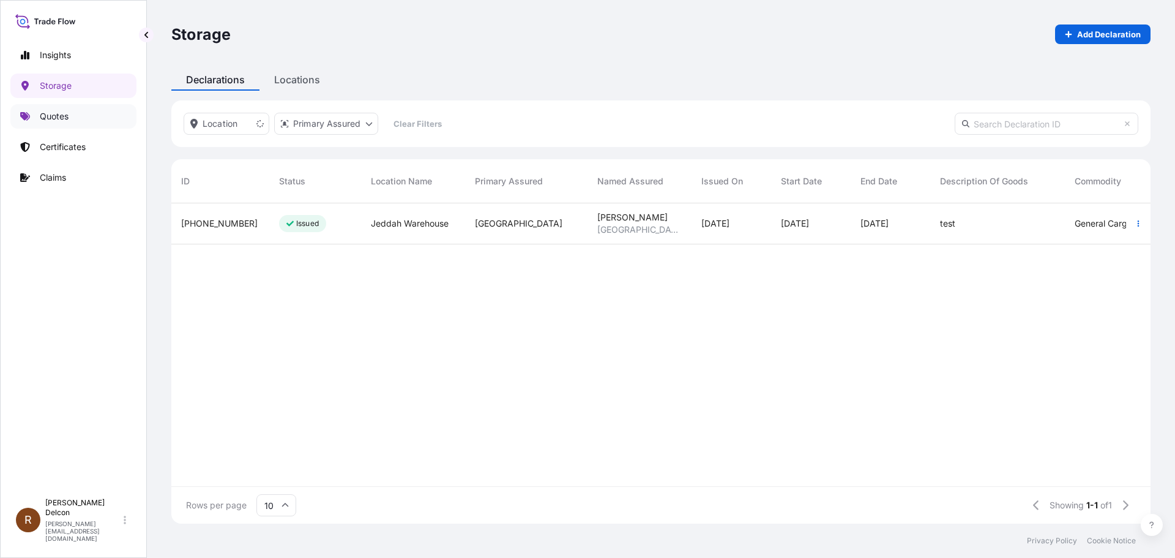  What do you see at coordinates (297, 80) in the screenshot?
I see `div: Locations` at bounding box center [297, 80].